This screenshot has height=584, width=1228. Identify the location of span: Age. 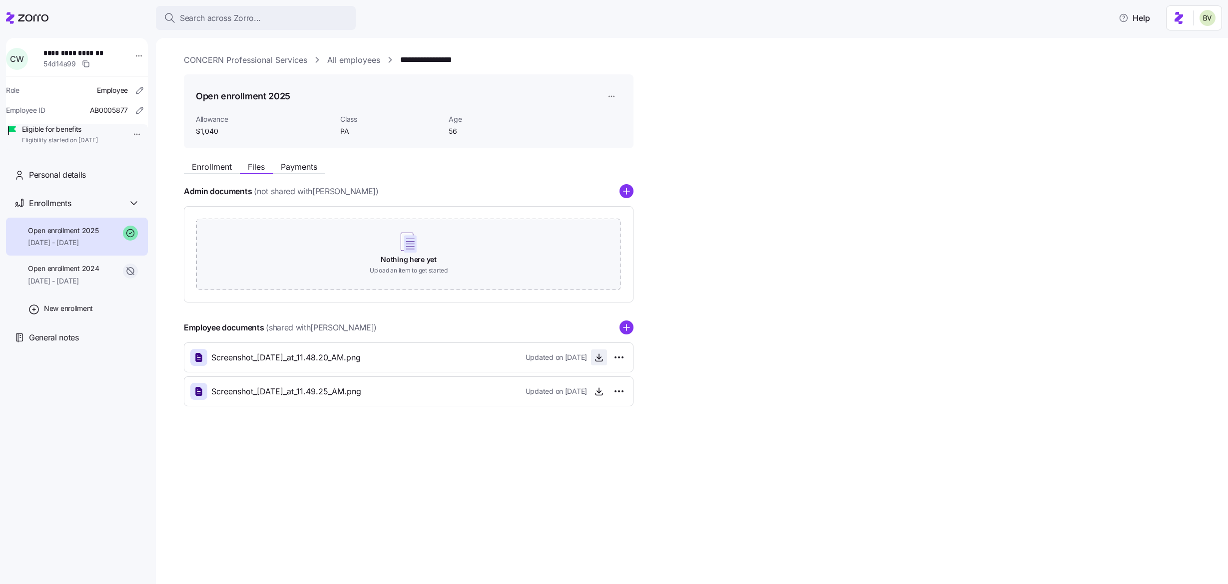
(499, 119).